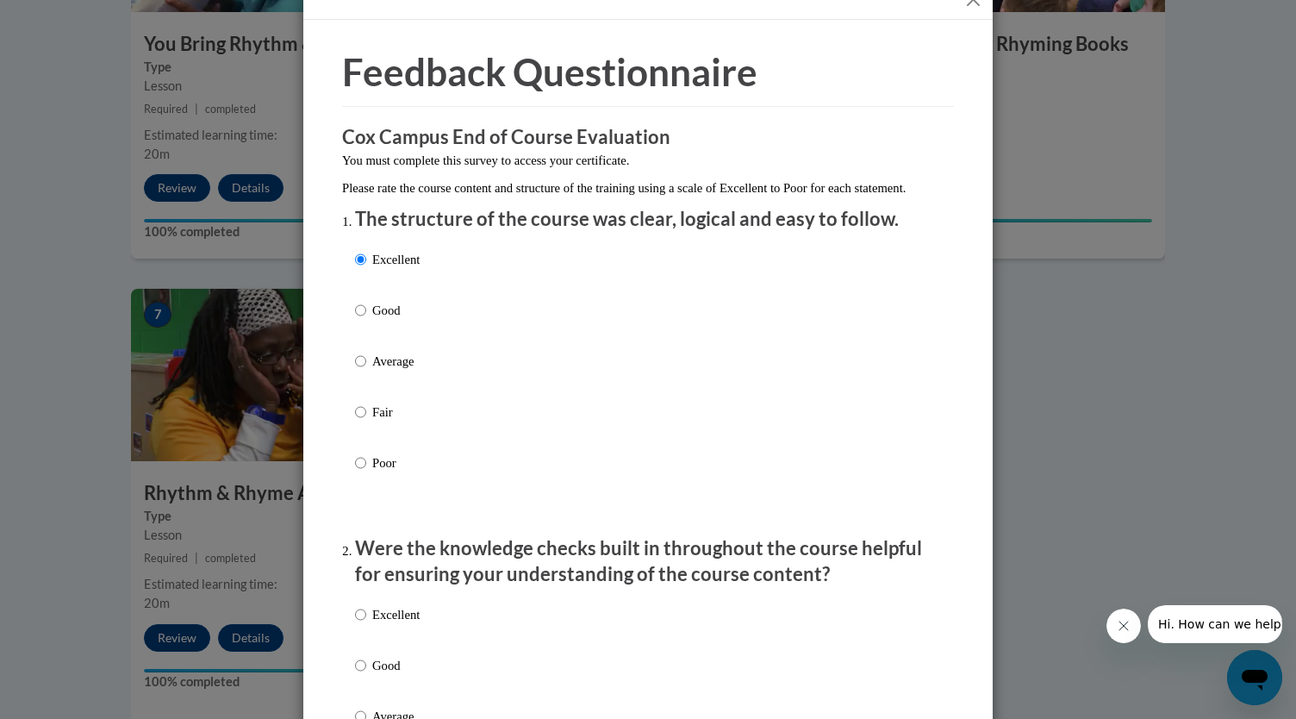 The height and width of the screenshot is (719, 1296). Describe the element at coordinates (360, 412) in the screenshot. I see `input: Fair` at that location.